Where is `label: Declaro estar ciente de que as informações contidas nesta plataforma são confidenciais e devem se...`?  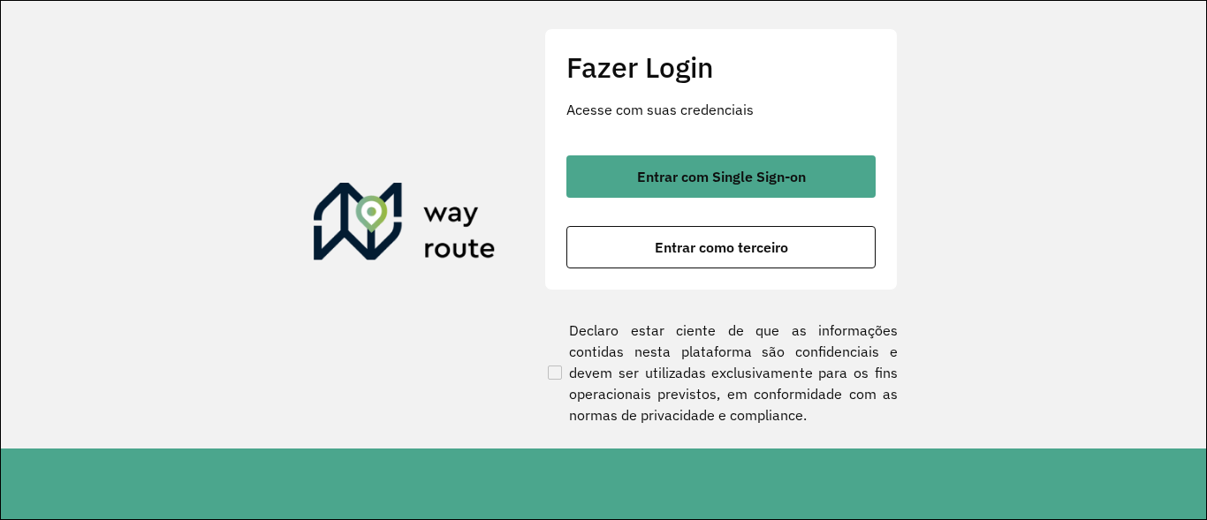
label: Declaro estar ciente de que as informações contidas nesta plataforma são confidenciais e devem se... is located at coordinates (721, 373).